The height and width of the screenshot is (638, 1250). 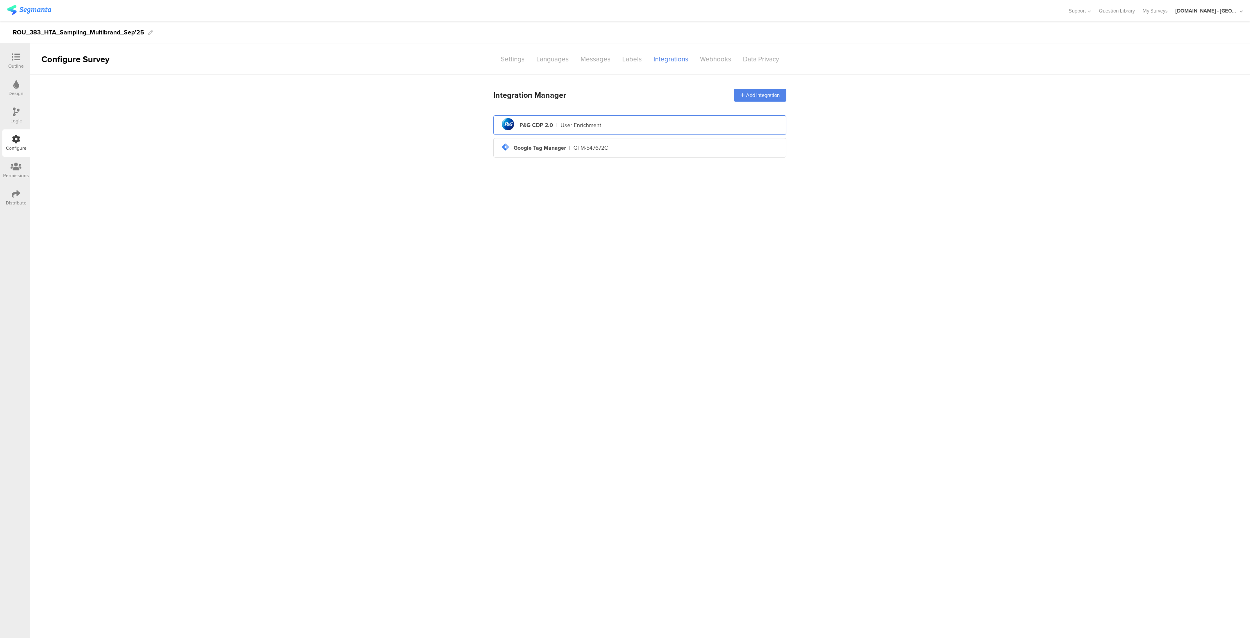 What do you see at coordinates (581, 125) in the screenshot?
I see `div: User Enrichment` at bounding box center [581, 125].